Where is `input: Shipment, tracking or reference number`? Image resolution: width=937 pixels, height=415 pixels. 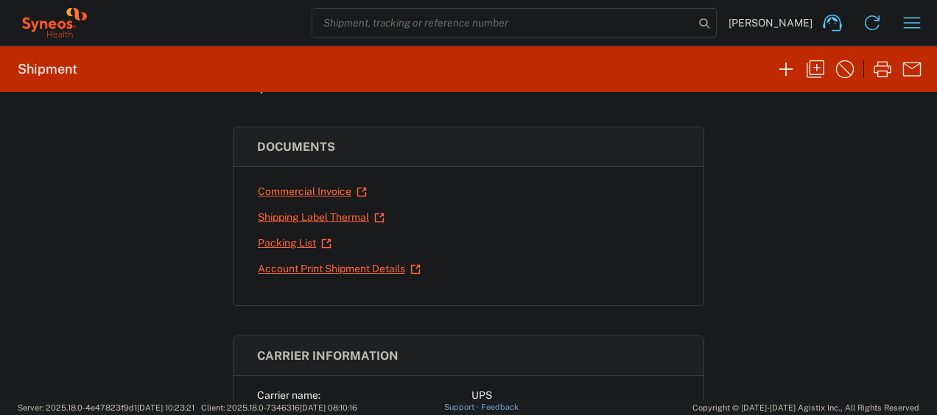
input: Shipment, tracking or reference number is located at coordinates (503, 23).